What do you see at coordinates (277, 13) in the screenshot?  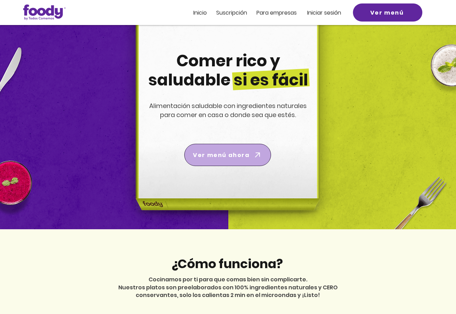 I see `a: Para empresas` at bounding box center [277, 13].